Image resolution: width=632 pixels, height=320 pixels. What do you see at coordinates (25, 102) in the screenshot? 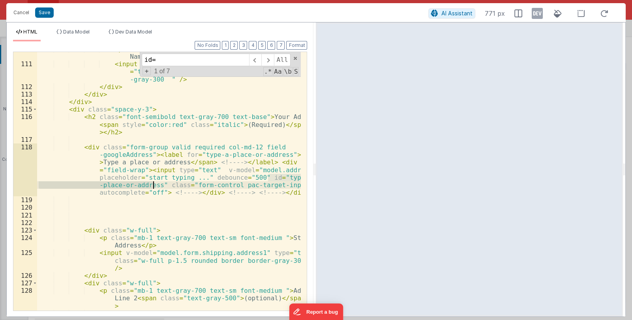
I see `div: 114` at bounding box center [25, 102].